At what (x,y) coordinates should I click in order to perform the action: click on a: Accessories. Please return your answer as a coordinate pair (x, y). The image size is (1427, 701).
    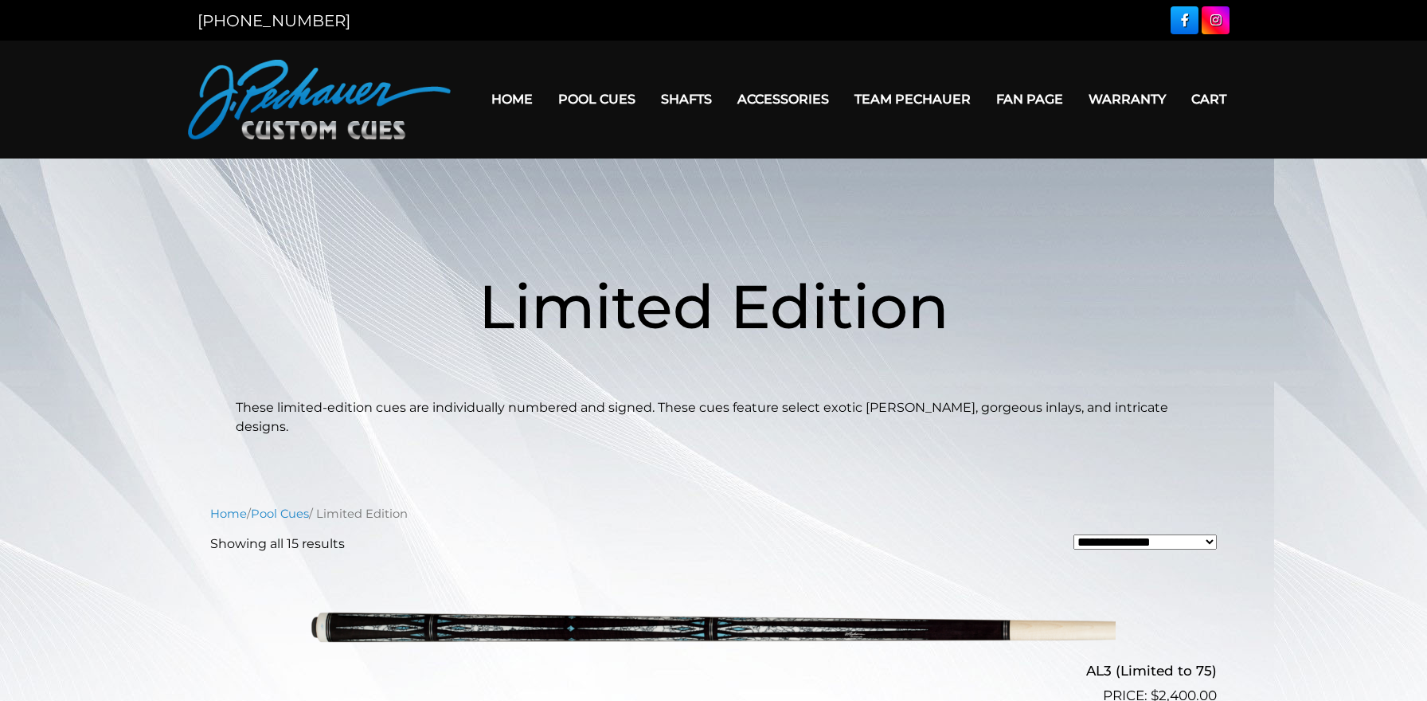
    Looking at the image, I should click on (783, 99).